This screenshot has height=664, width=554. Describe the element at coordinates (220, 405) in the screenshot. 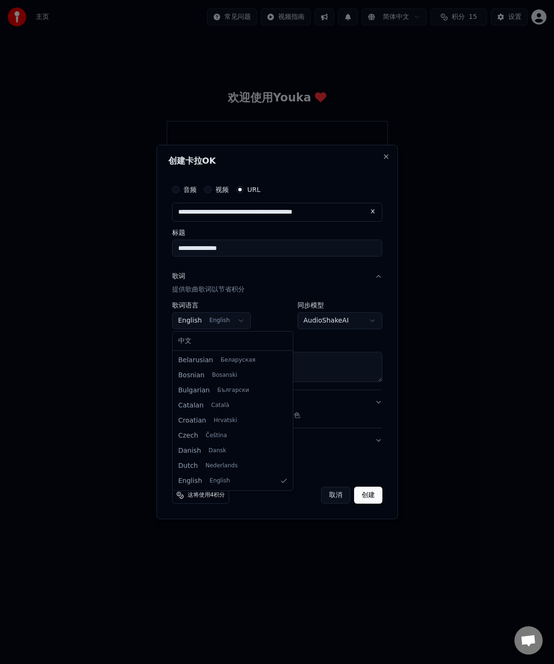

I see `span: Català` at that location.